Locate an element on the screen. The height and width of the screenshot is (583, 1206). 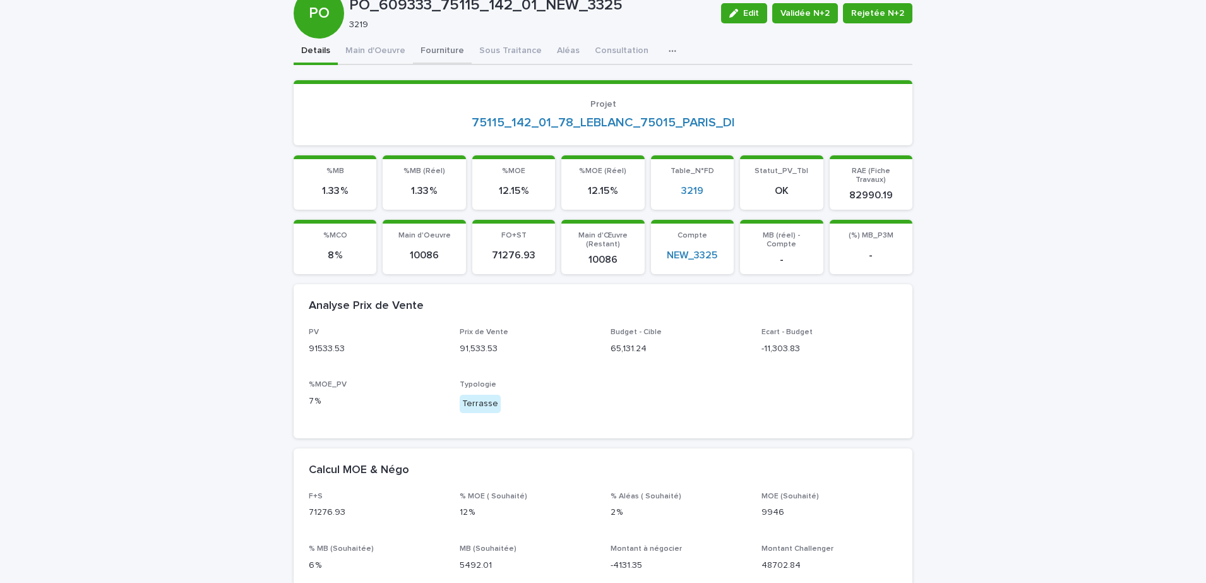
span: MOE (Souhaité) is located at coordinates (790, 496).